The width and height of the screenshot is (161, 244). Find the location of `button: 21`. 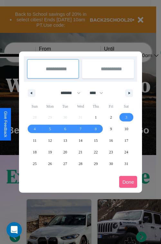

button: 21 is located at coordinates (80, 152).